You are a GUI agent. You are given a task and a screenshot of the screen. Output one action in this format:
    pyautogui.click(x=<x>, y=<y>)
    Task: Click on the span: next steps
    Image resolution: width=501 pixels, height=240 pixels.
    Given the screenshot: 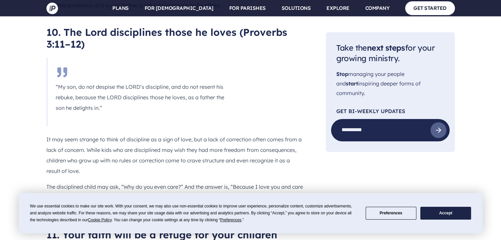 What is the action you would take?
    pyautogui.click(x=386, y=48)
    